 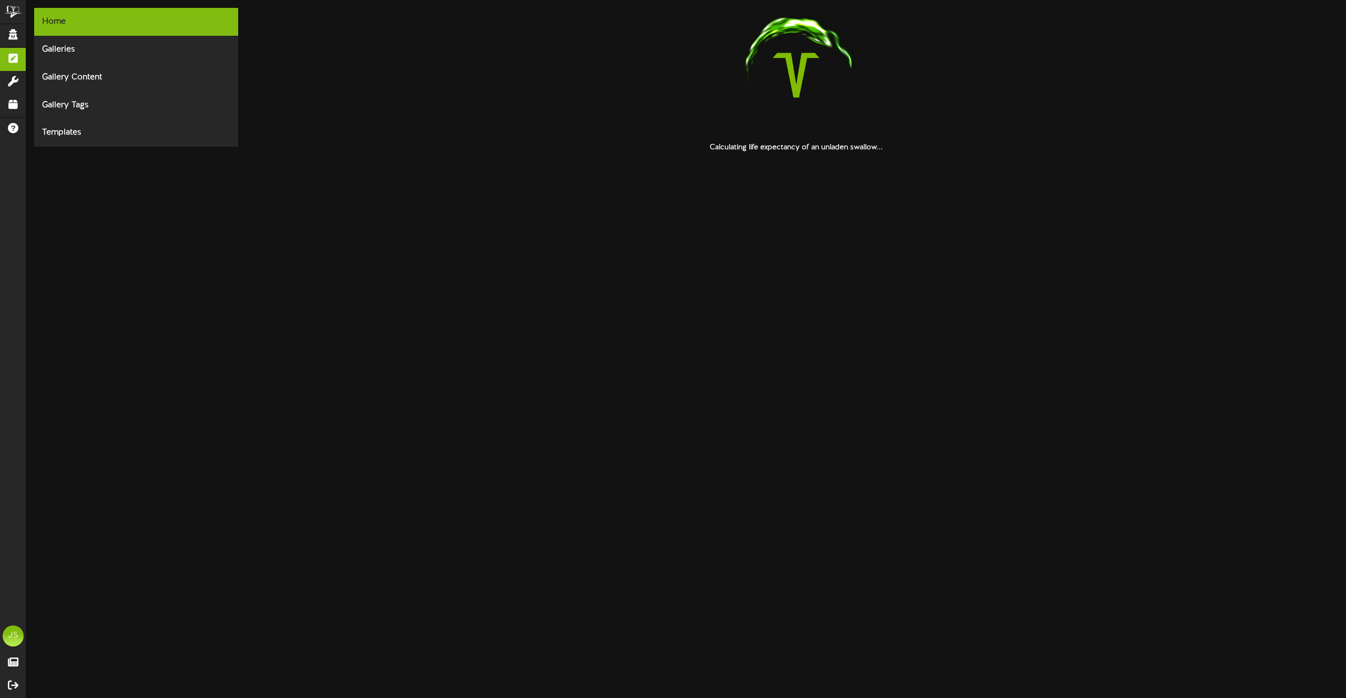 I want to click on strong: Calculating life expectancy of an unladen swallow..., so click(x=796, y=147).